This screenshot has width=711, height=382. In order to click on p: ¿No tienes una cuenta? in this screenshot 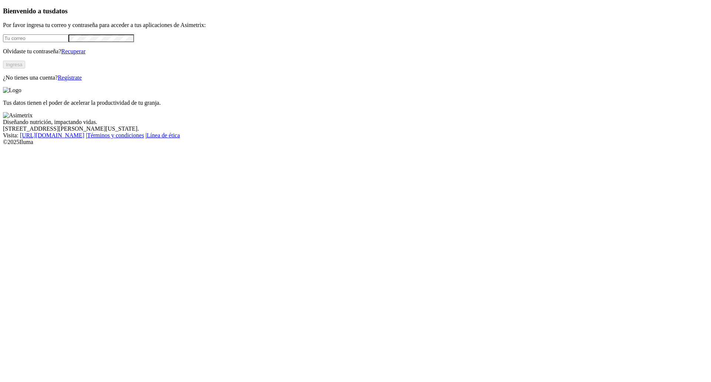, I will do `click(355, 78)`.